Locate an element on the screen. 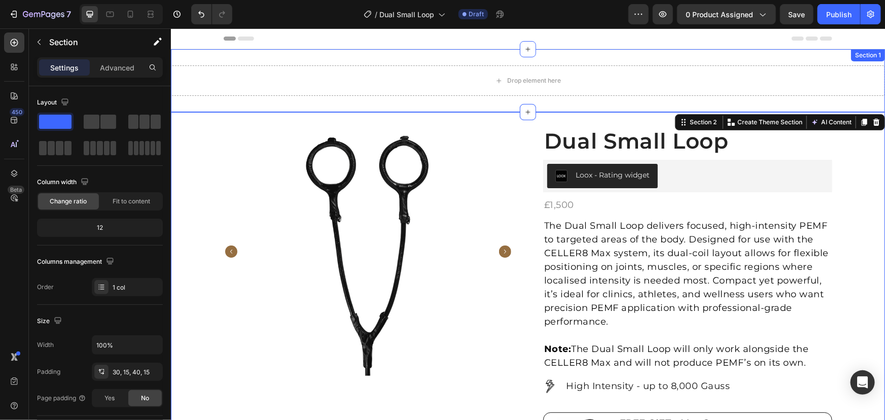 Image resolution: width=885 pixels, height=420 pixels. div: Order is located at coordinates (45, 287).